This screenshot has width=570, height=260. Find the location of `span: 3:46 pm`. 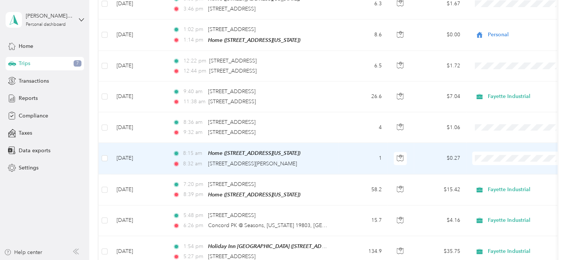

span: 3:46 pm is located at coordinates (193, 9).